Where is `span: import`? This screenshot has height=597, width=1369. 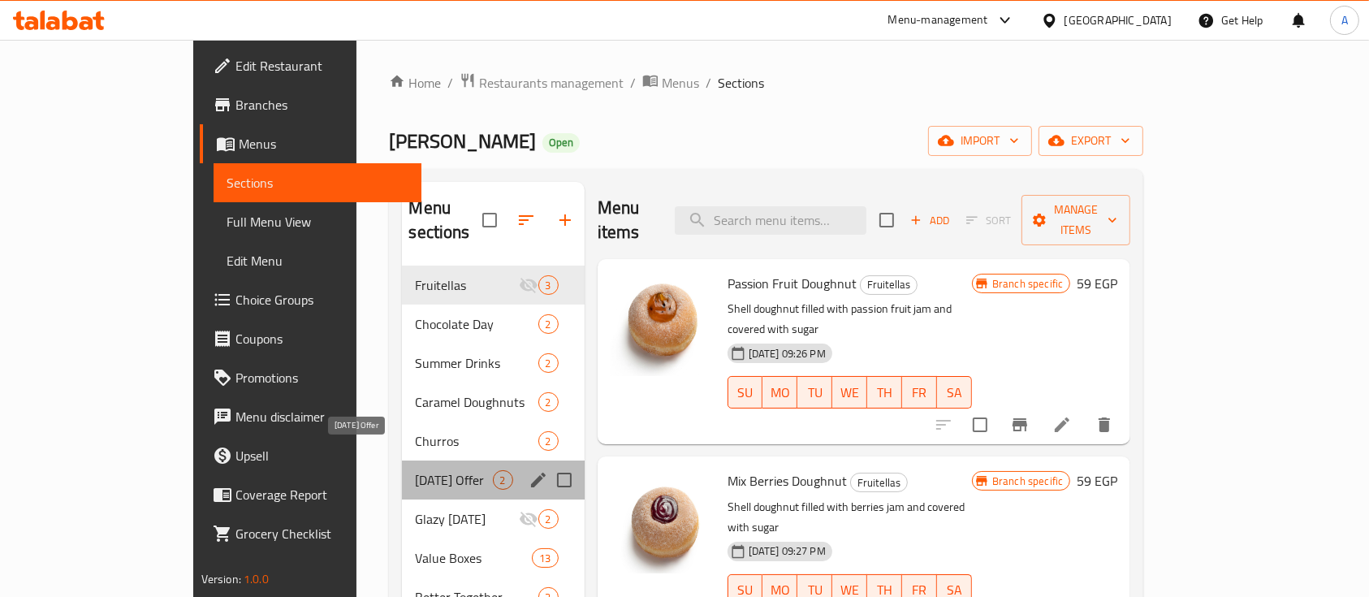 span: import is located at coordinates (980, 141).